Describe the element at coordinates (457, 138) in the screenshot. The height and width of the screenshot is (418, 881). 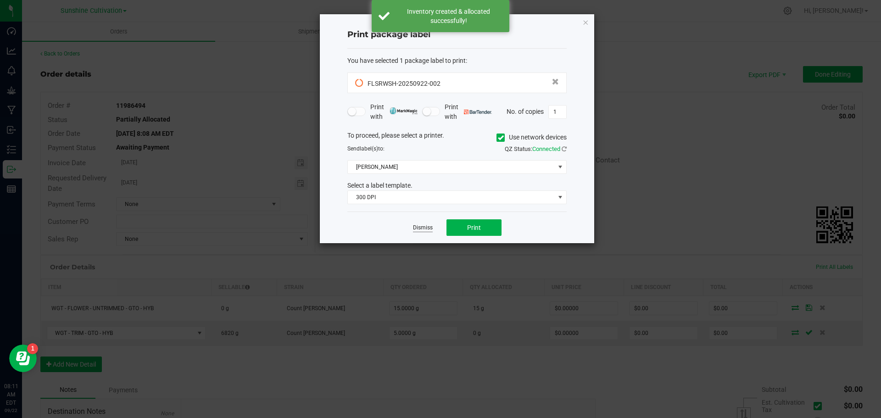
I see `div: To proceed, please select a printer.` at that location.